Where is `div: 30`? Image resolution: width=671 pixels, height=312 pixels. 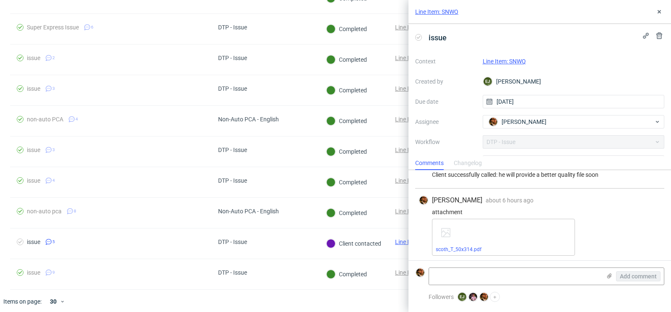
div: 30 is located at coordinates (52, 301).